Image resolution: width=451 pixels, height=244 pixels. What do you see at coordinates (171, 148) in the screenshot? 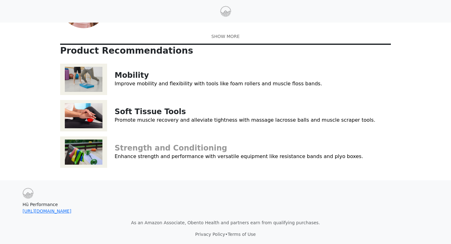
I see `a: Strength and Conditioning` at bounding box center [171, 148].